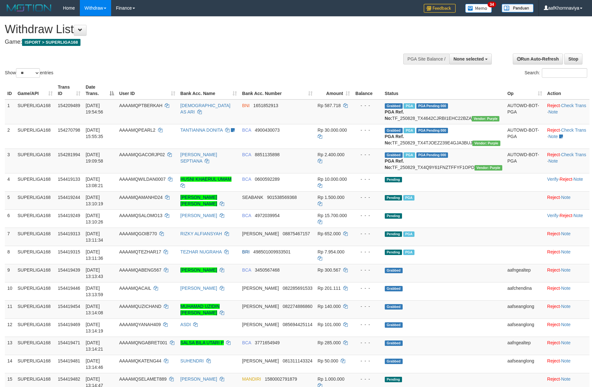  What do you see at coordinates (267, 179) in the screenshot?
I see `span: Copy 0600592289 to clipboard` at bounding box center [267, 179].